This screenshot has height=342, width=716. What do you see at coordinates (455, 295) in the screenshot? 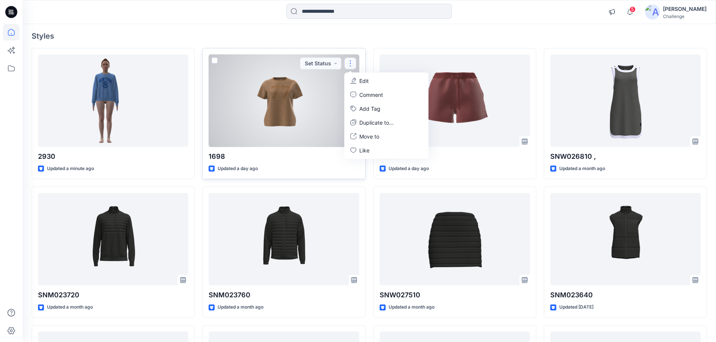
I see `p: SNW027510` at bounding box center [455, 295].